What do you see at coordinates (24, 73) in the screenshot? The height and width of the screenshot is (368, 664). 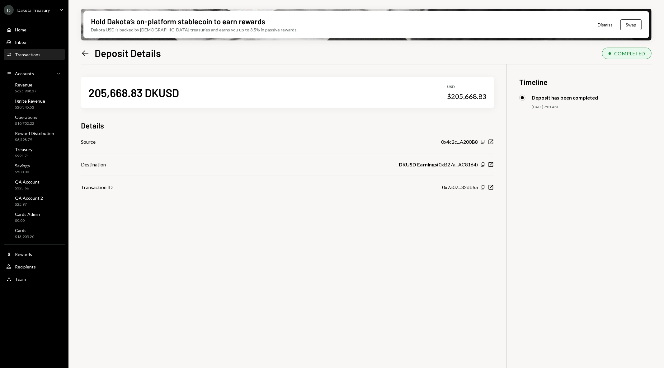 I see `div: Accounts` at bounding box center [24, 73].